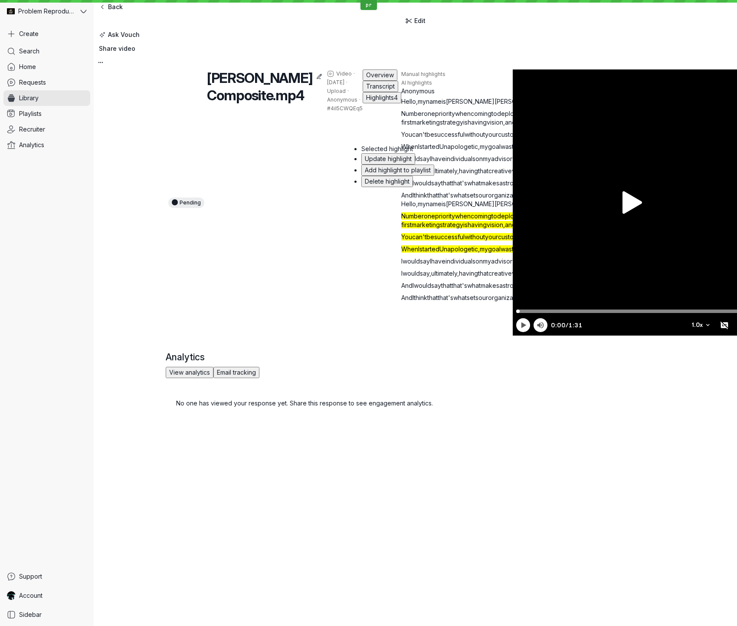  Describe the element at coordinates (30, 114) in the screenshot. I see `span: Playlists` at that location.